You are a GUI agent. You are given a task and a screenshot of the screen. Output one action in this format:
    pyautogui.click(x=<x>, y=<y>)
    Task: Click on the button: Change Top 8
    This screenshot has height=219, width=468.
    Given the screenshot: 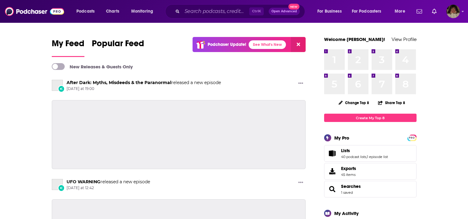 What is the action you would take?
    pyautogui.click(x=354, y=103)
    